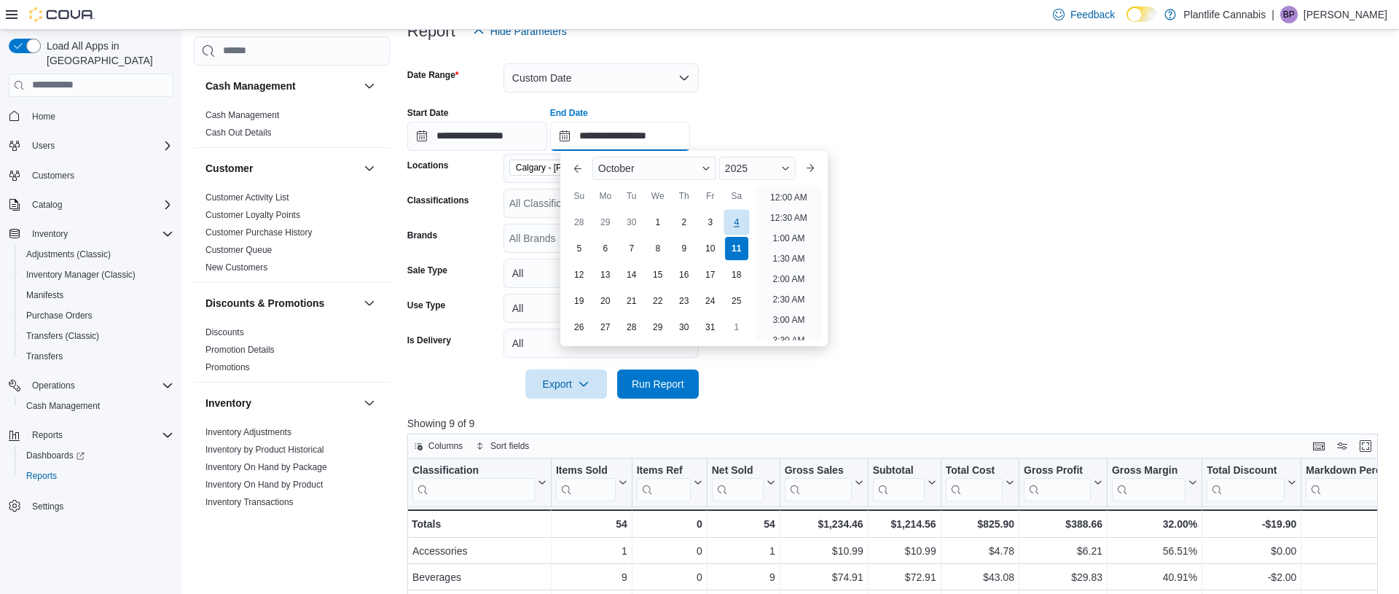 Image resolution: width=1399 pixels, height=594 pixels. I want to click on button: Display options, so click(1342, 446).